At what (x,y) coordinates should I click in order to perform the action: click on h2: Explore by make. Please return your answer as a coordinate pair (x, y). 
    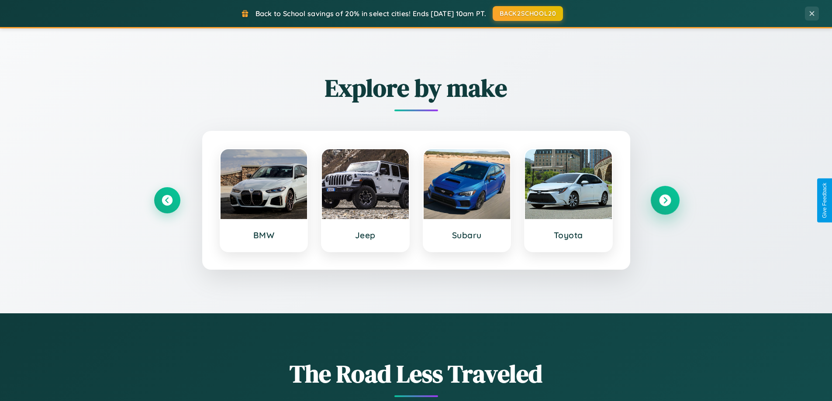
    Looking at the image, I should click on (416, 88).